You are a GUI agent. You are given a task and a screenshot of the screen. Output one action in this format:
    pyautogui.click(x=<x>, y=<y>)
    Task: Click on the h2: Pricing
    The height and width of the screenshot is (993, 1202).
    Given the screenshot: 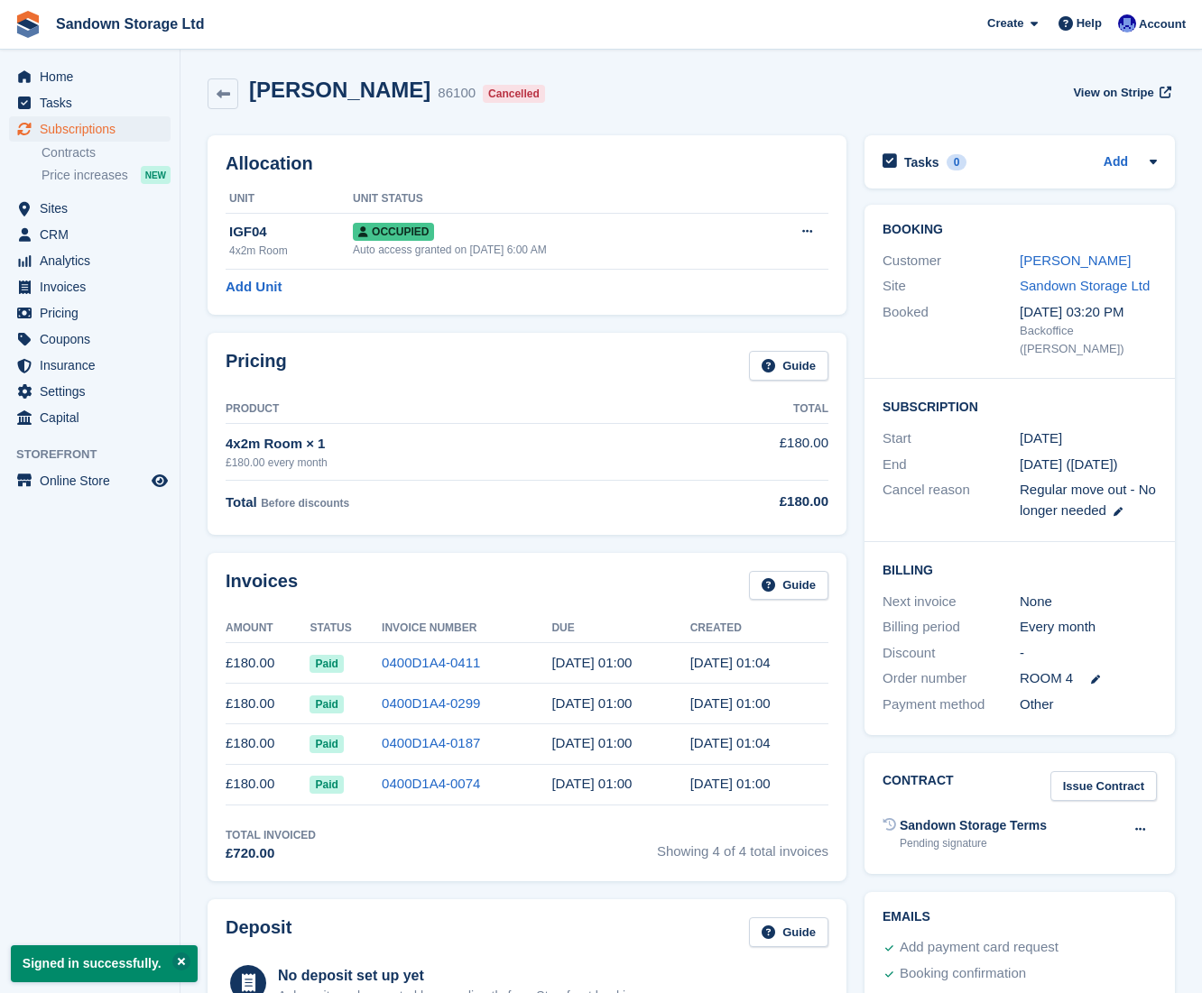 What is the action you would take?
    pyautogui.click(x=256, y=365)
    